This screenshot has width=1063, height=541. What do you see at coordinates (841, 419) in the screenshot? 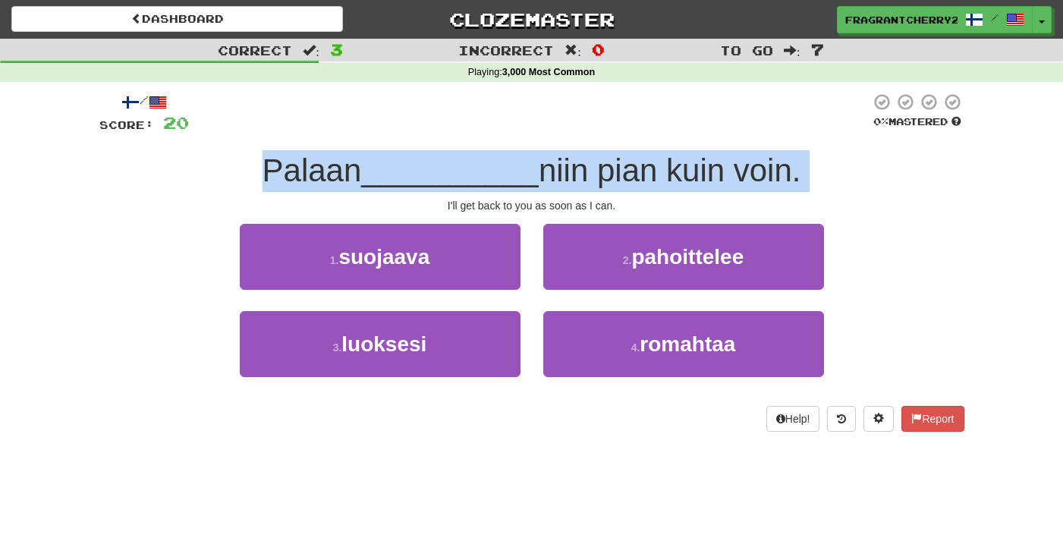
I see `button: Round history (alt+y)` at bounding box center [841, 419].